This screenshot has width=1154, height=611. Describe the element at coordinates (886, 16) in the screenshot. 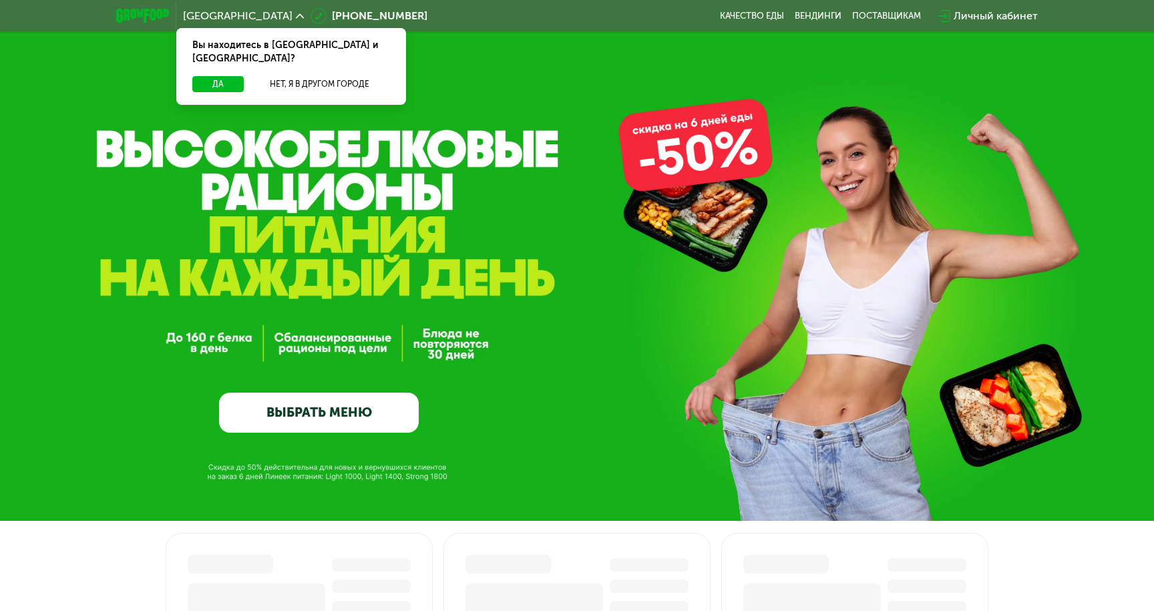

I see `div: поставщикам` at that location.